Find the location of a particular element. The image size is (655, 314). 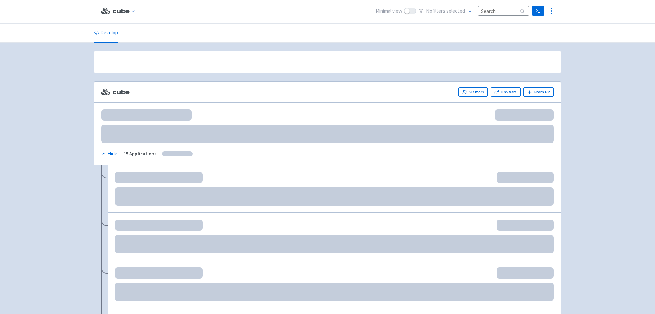

button: Hide is located at coordinates (110, 154).